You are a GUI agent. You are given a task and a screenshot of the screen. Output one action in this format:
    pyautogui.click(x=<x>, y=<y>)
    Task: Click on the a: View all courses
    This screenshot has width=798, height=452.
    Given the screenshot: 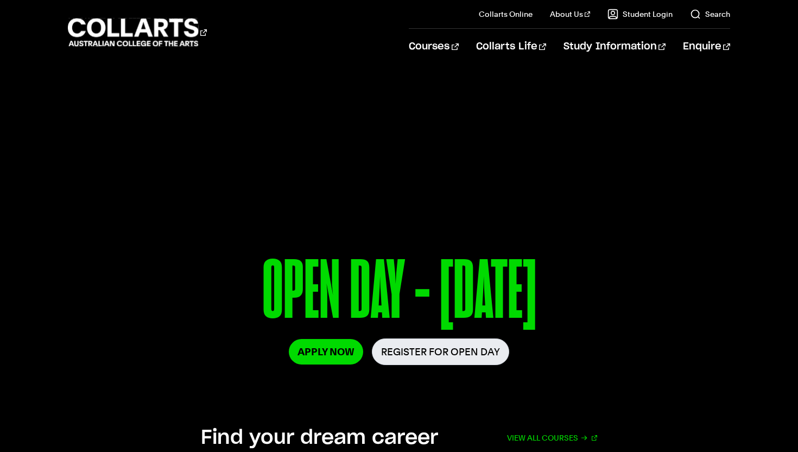 What is the action you would take?
    pyautogui.click(x=552, y=438)
    